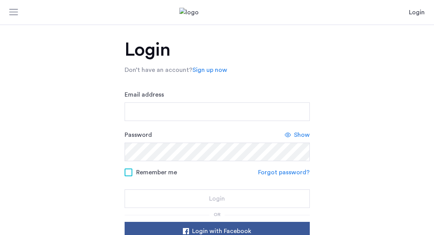 The image size is (434, 235). I want to click on span: Remember me, so click(157, 172).